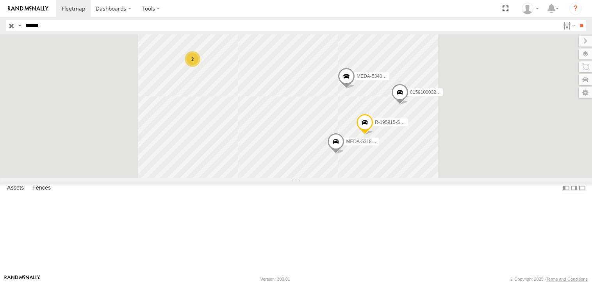 Image resolution: width=592 pixels, height=283 pixels. Describe the element at coordinates (548, 279) in the screenshot. I see `div: © Copyright 2025 -` at that location.